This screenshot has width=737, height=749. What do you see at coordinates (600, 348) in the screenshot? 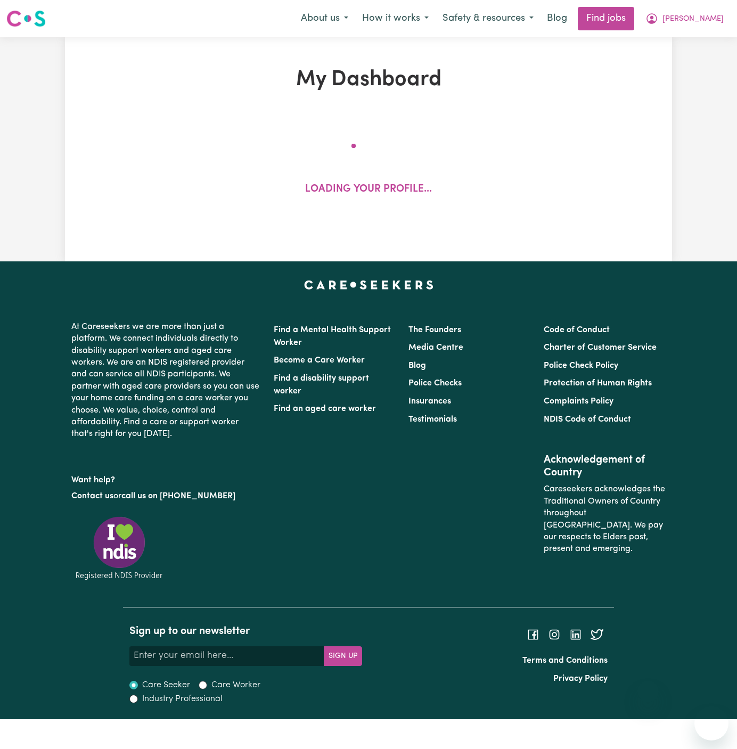
I see `a: Charter of Customer Service` at bounding box center [600, 348].